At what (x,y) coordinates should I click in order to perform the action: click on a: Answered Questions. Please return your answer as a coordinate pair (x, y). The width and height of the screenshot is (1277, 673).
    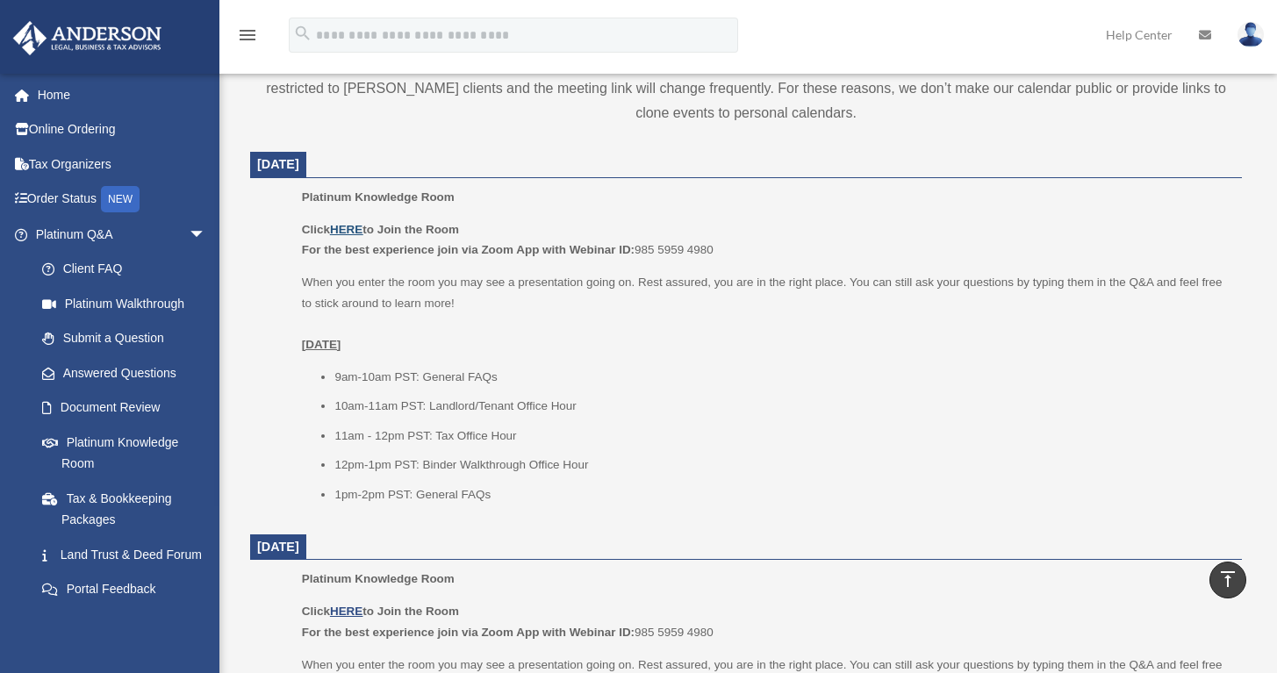
    Looking at the image, I should click on (128, 373).